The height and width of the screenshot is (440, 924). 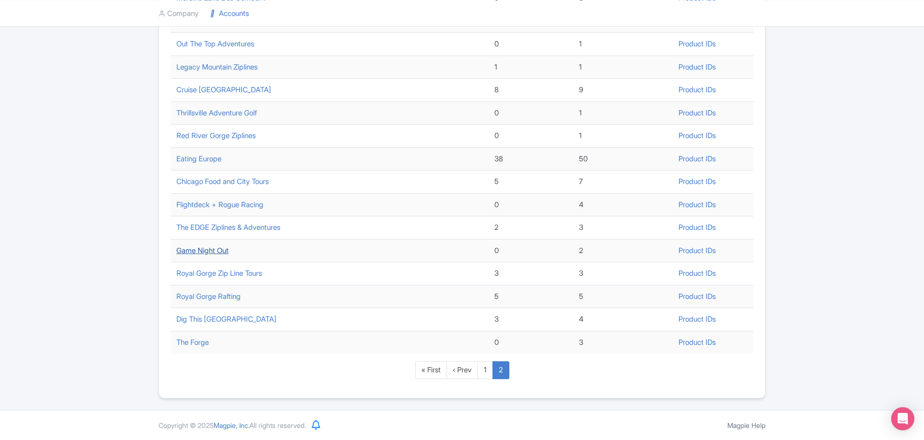 I want to click on a: Thrillsville Adventure Golf, so click(x=217, y=113).